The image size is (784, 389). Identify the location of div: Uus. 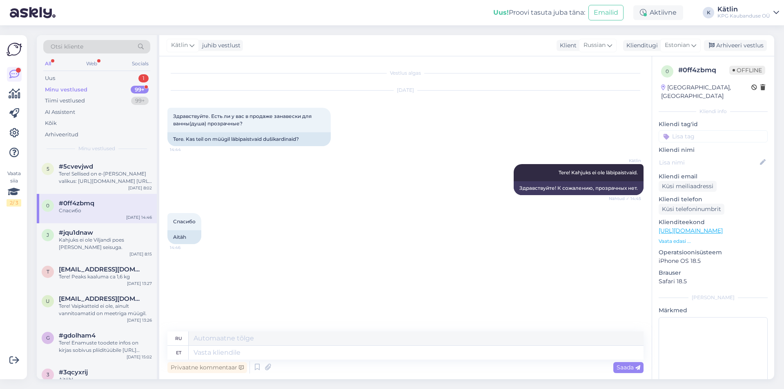
(50, 78).